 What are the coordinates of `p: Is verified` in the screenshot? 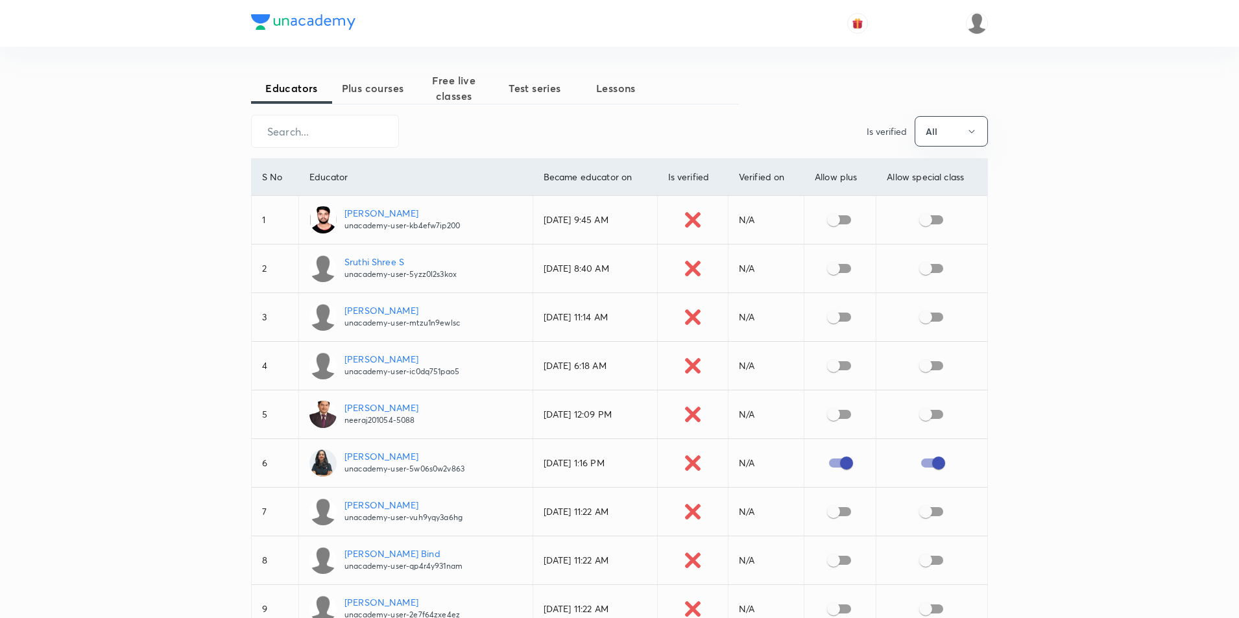 It's located at (887, 131).